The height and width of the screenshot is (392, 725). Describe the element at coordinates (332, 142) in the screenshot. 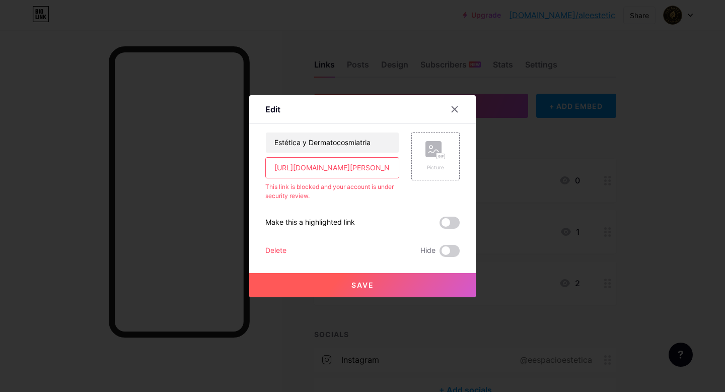

I see `input: Title` at that location.